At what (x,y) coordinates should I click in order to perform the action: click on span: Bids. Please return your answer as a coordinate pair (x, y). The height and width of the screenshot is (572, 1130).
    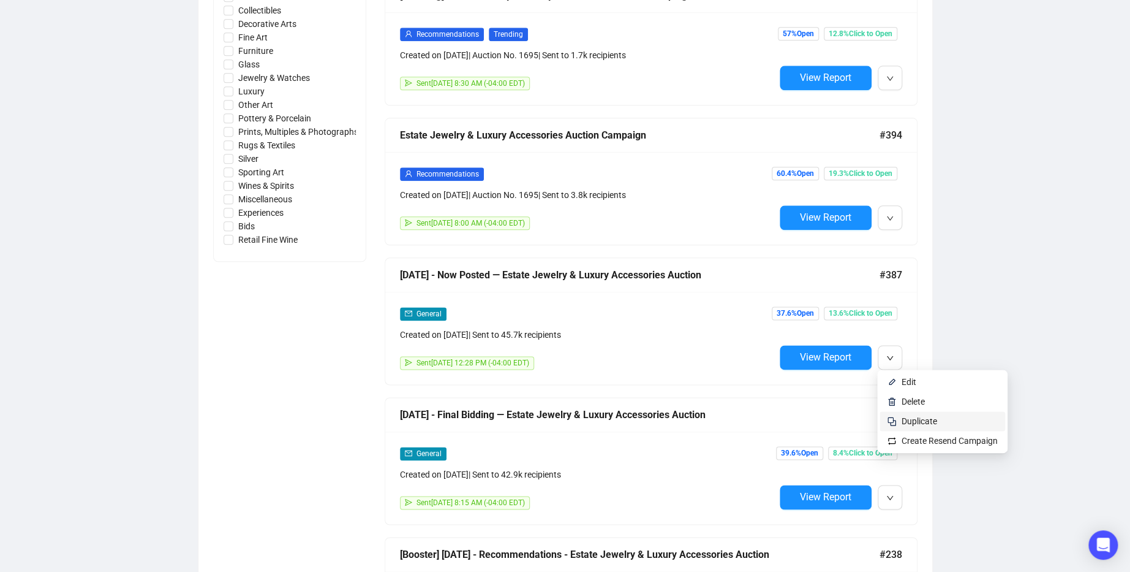
    Looking at the image, I should click on (246, 226).